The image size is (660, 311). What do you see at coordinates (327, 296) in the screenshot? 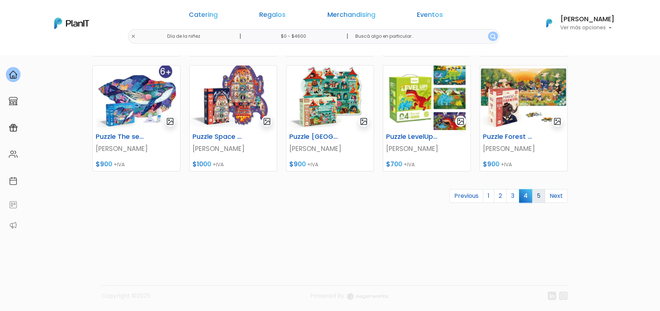
I see `span: translation missing: es.layouts.footer.powered_by` at bounding box center [327, 296].